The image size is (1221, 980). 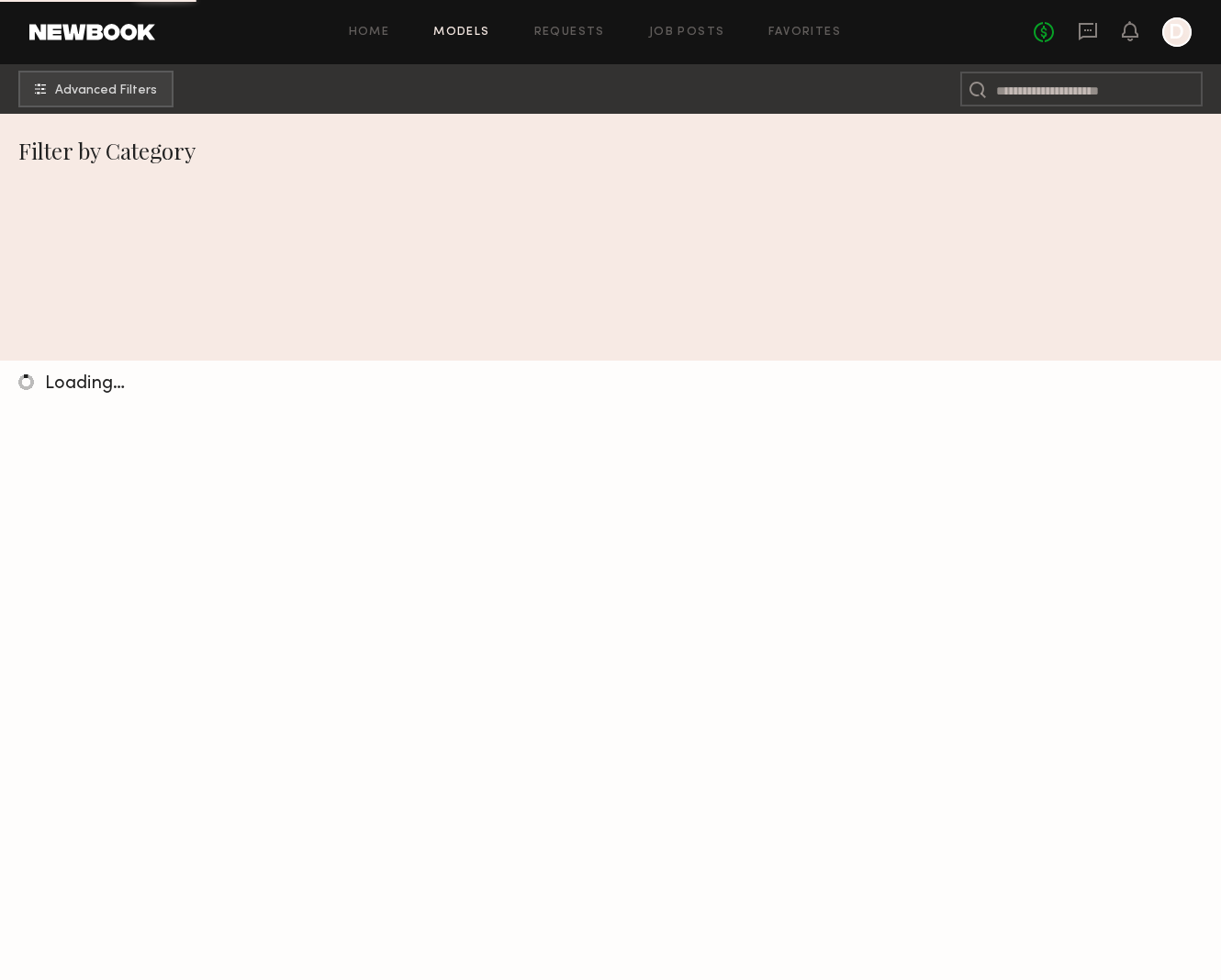 I want to click on a: Requests, so click(x=569, y=32).